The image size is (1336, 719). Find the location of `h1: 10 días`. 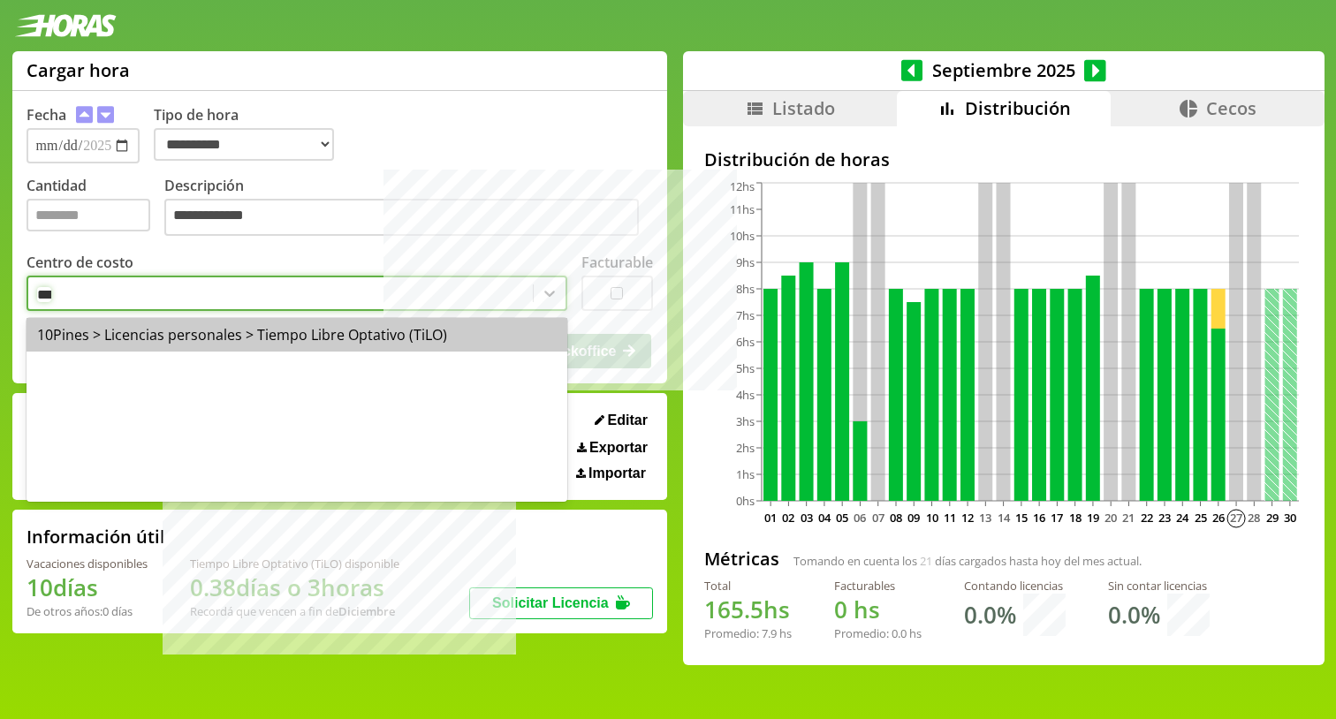

h1: 10 días is located at coordinates (87, 587).